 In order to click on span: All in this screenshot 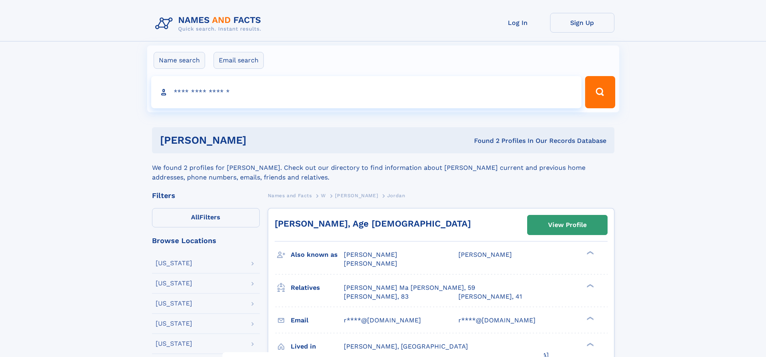, I will do `click(195, 217)`.